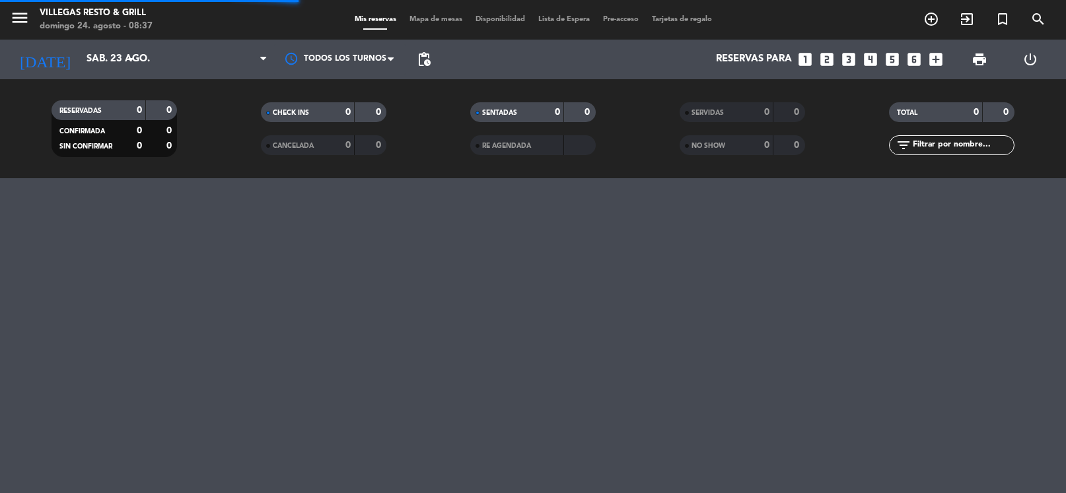 The height and width of the screenshot is (493, 1066). Describe the element at coordinates (293, 146) in the screenshot. I see `span: CANCELADA` at that location.